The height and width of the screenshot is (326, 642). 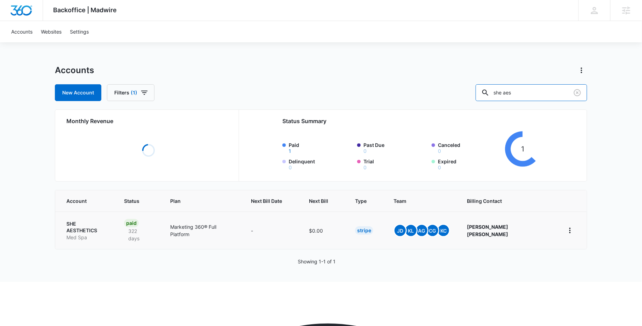 What do you see at coordinates (131, 93) in the screenshot?
I see `button: Filters(1)` at bounding box center [131, 93].